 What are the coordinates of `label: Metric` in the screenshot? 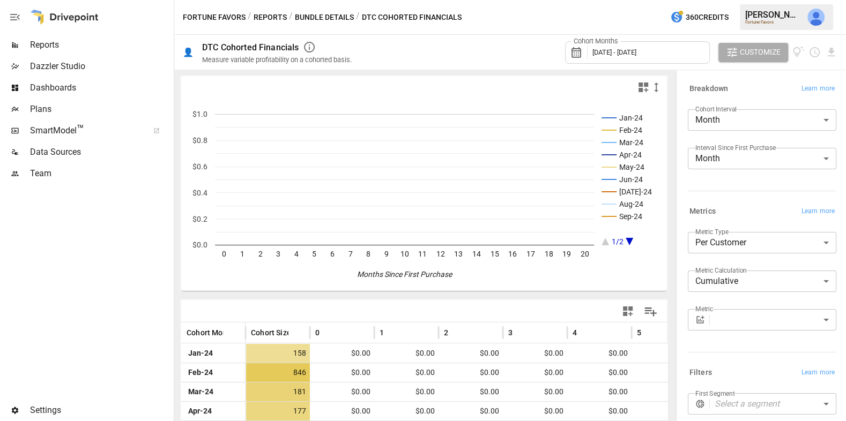 It's located at (704, 309).